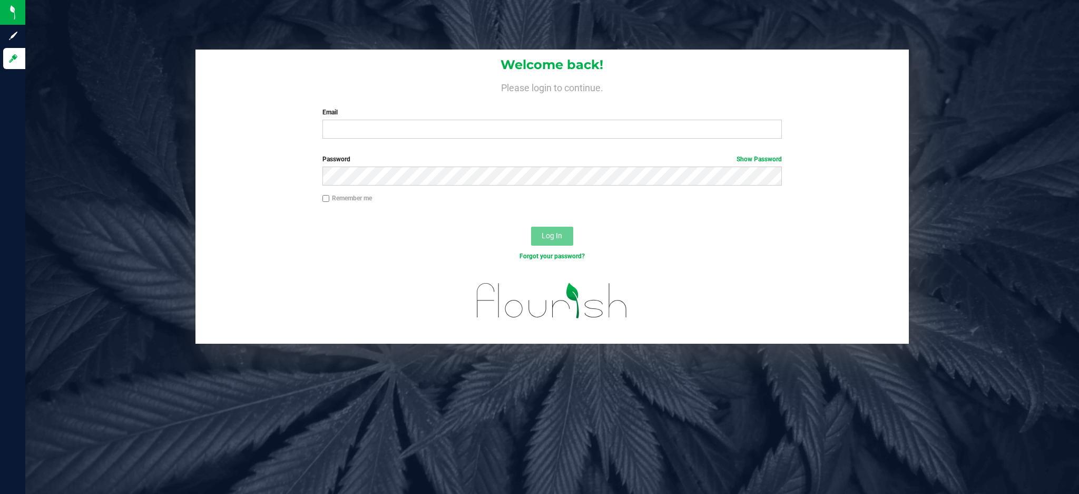 The image size is (1079, 494). Describe the element at coordinates (347, 198) in the screenshot. I see `label: Remember me` at that location.